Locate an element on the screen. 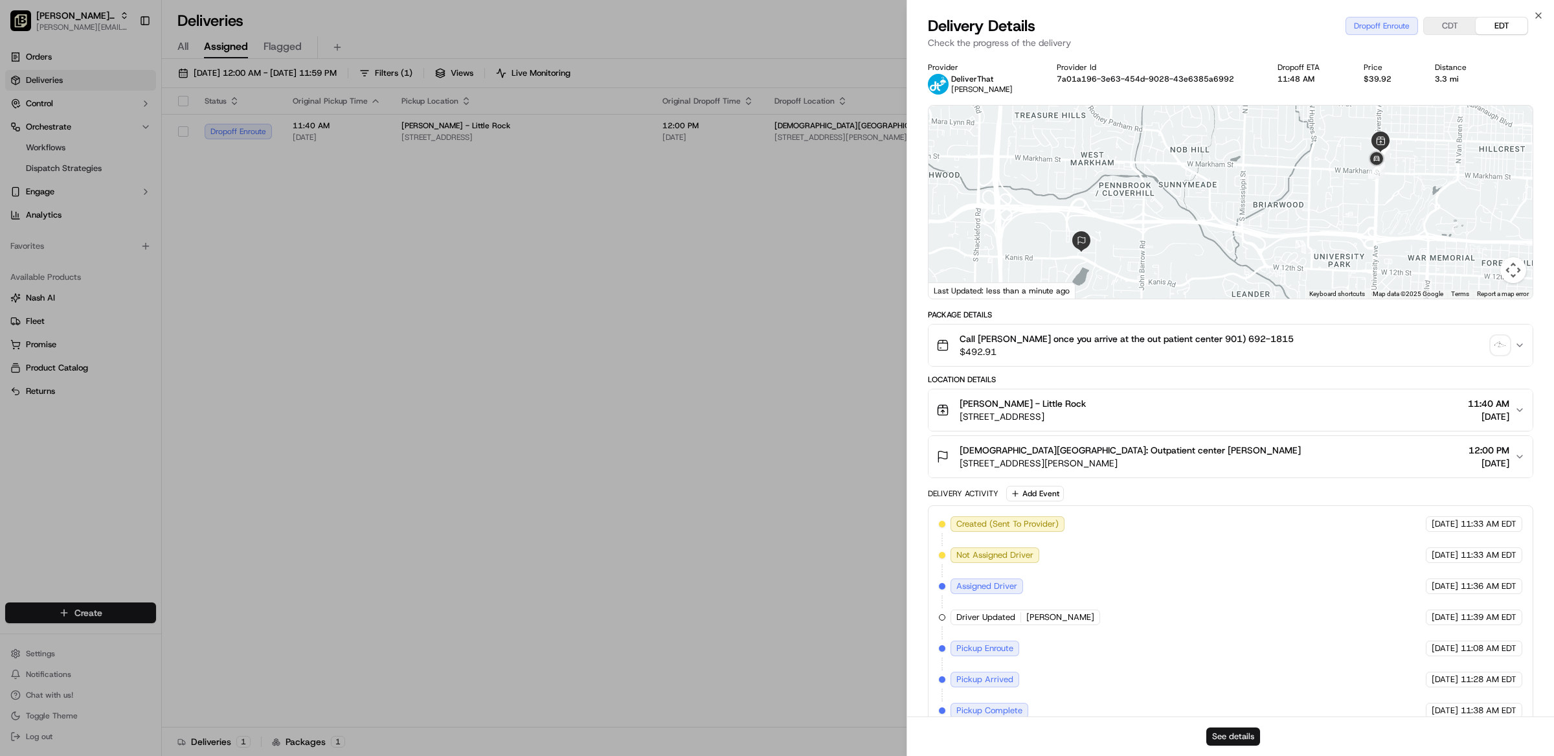  span: Map data ©2025 Google is located at coordinates (1408, 293).